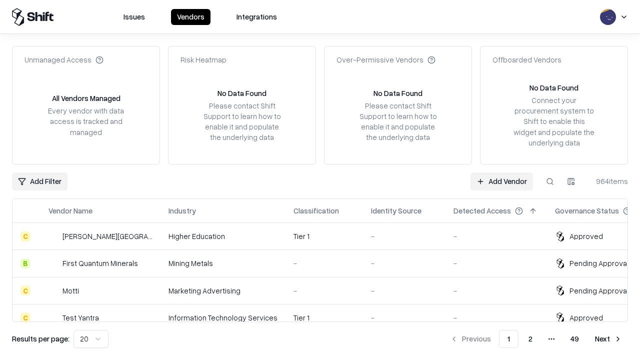  What do you see at coordinates (40, 338) in the screenshot?
I see `p: Results per page:` at bounding box center [40, 338].